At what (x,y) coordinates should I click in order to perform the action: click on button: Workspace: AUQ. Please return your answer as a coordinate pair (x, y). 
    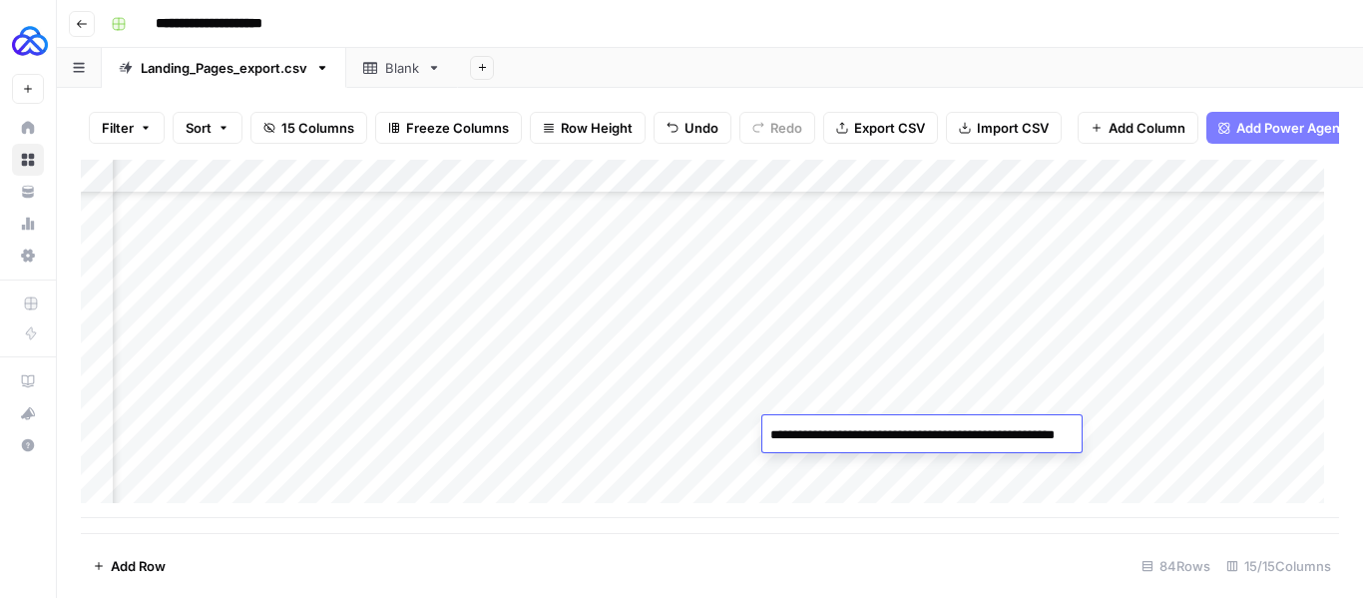
    Looking at the image, I should click on (28, 41).